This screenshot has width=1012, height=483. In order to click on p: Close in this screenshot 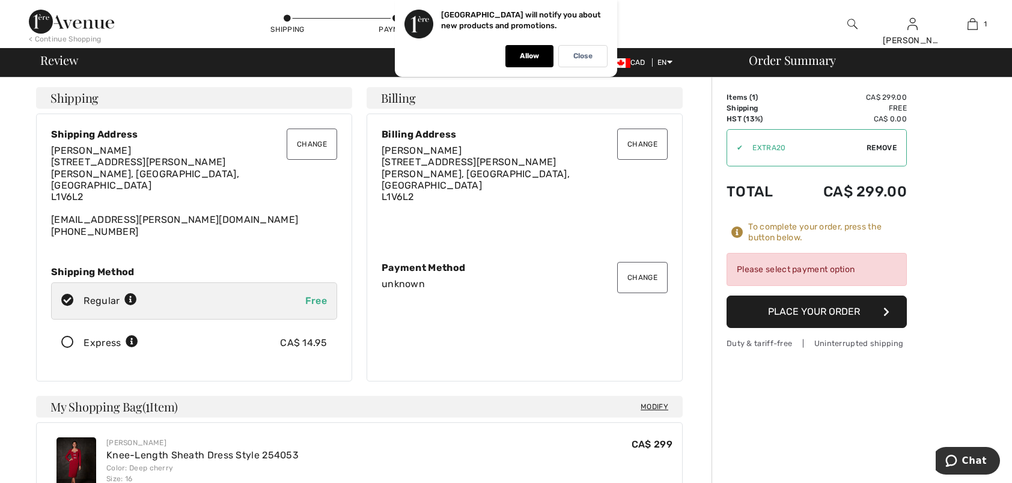, I will do `click(583, 56)`.